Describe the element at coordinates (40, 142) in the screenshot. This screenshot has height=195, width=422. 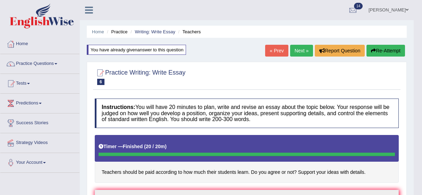
I see `a: Strategy Videos` at that location.